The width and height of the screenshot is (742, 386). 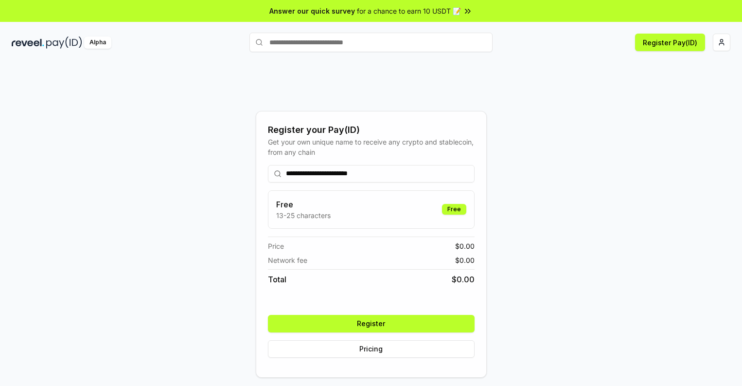 What do you see at coordinates (277, 279) in the screenshot?
I see `span: Total` at bounding box center [277, 279].